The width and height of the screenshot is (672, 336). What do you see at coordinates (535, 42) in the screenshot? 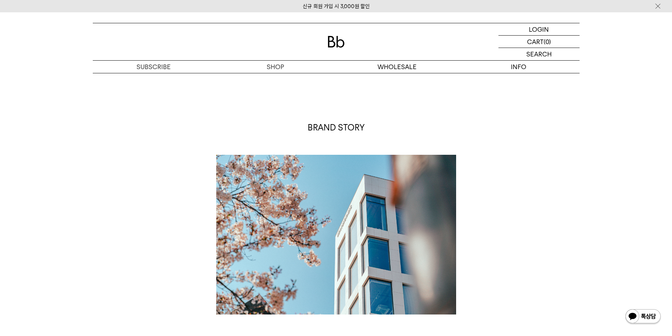
I see `p: CART` at bounding box center [535, 42].